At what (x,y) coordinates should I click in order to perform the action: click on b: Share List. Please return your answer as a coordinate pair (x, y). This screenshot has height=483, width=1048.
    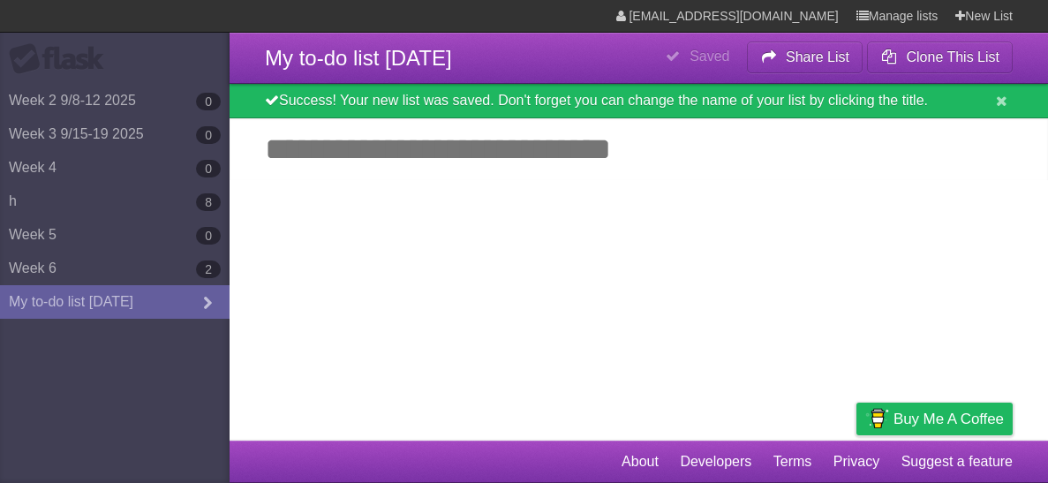
    Looking at the image, I should click on (817, 56).